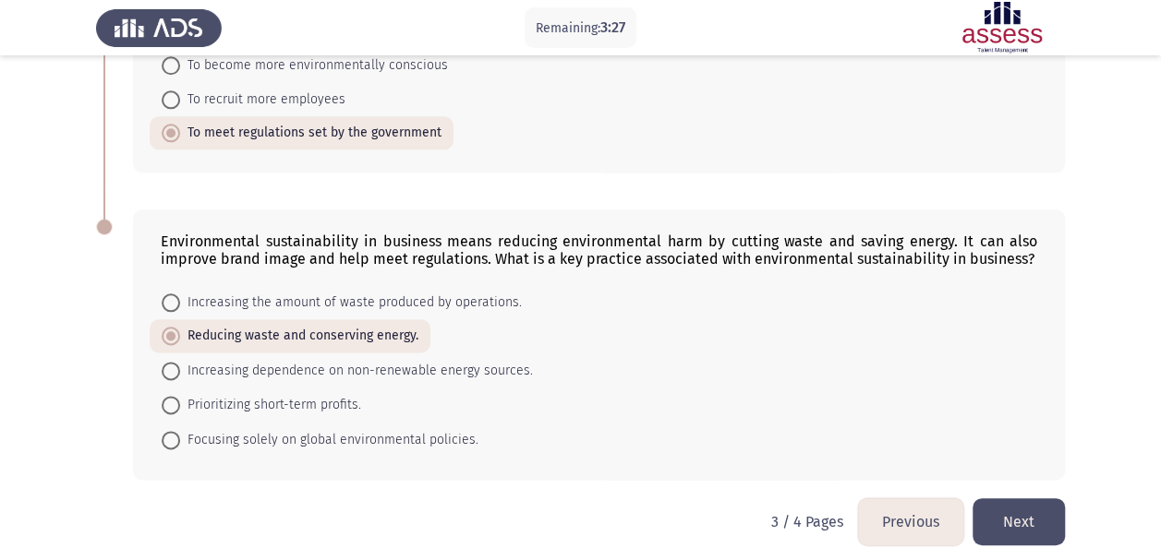  I want to click on span: Increasing the amount of waste produced by operations., so click(351, 303).